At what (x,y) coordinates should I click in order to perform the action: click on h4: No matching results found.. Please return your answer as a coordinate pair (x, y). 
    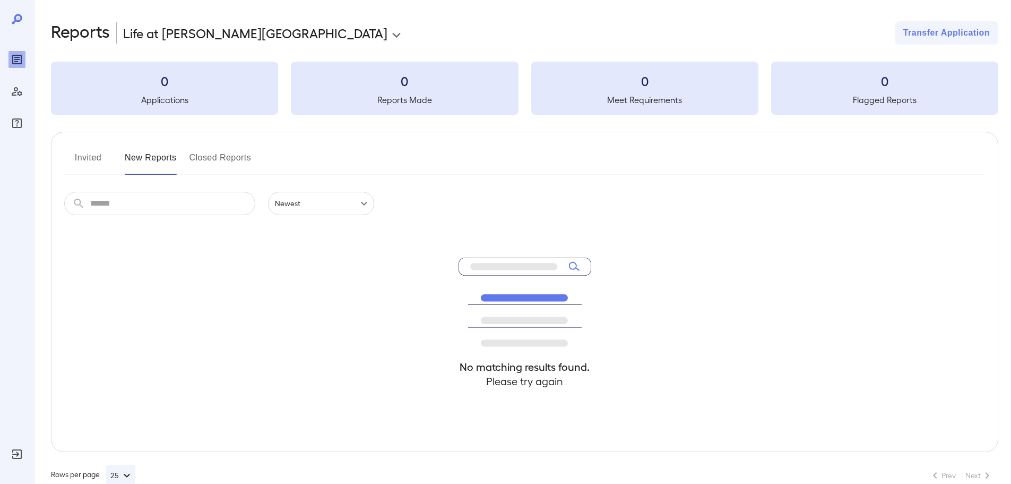
    Looking at the image, I should click on (525, 366).